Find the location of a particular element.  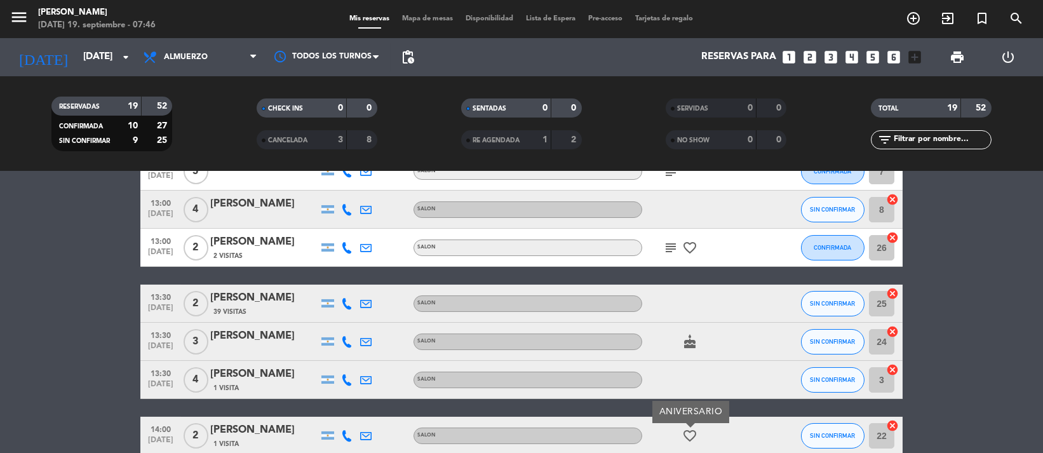

i: add_box is located at coordinates (915, 57).